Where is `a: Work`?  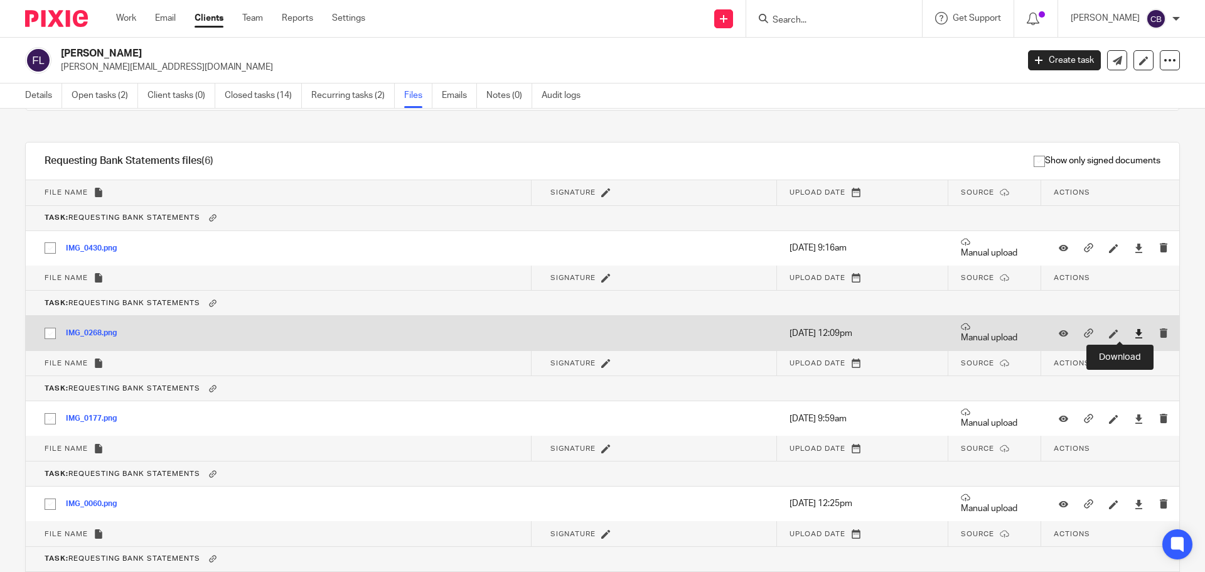 a: Work is located at coordinates (126, 18).